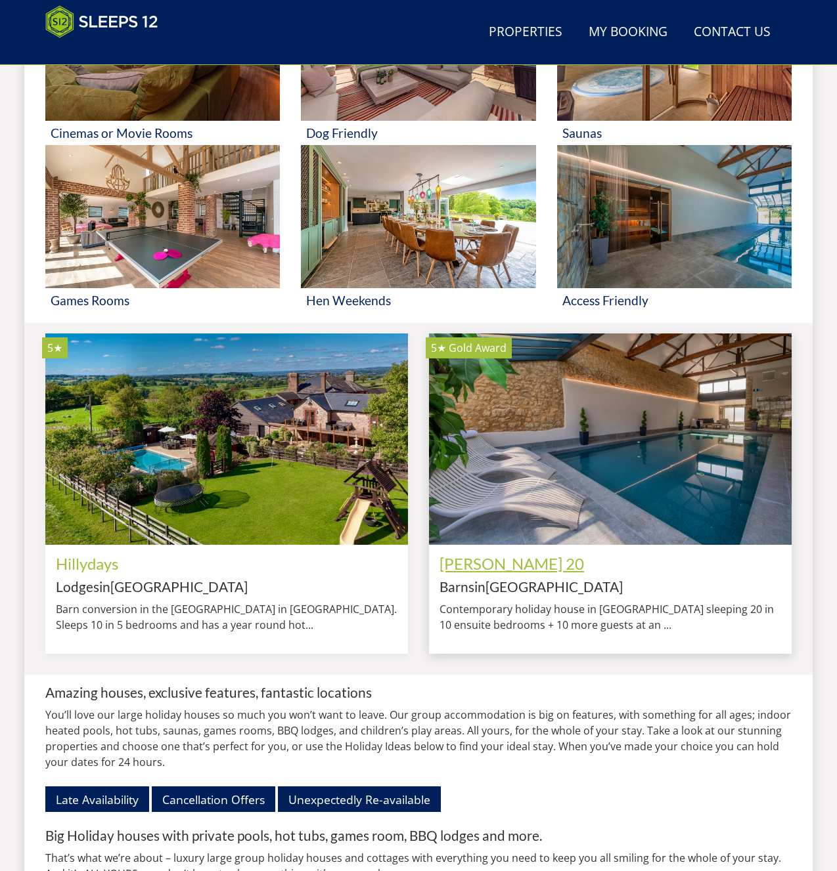 This screenshot has height=871, width=837. Describe the element at coordinates (674, 300) in the screenshot. I see `h3: Access Friendly` at that location.